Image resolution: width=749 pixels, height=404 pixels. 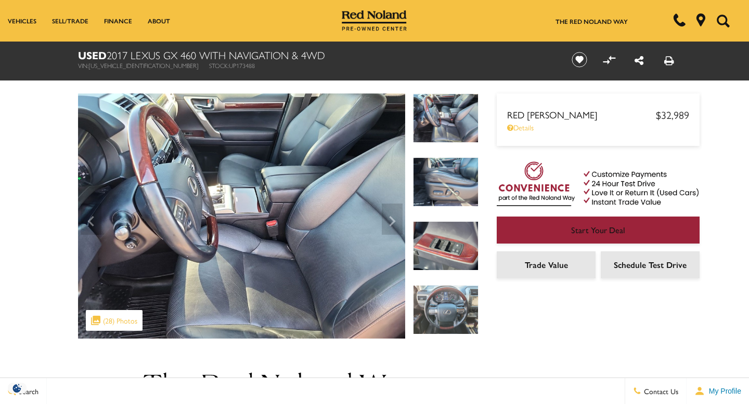 I want to click on a: Share this Used 2017 Lexus GX 460 With Navigation & 4WD, so click(x=638, y=60).